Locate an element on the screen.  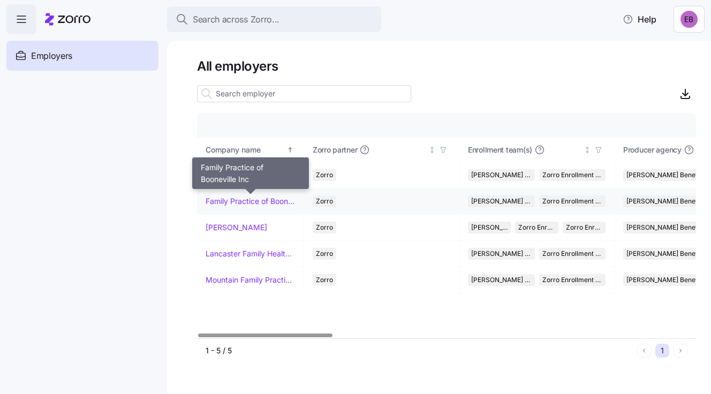
button: 1 is located at coordinates (663, 351).